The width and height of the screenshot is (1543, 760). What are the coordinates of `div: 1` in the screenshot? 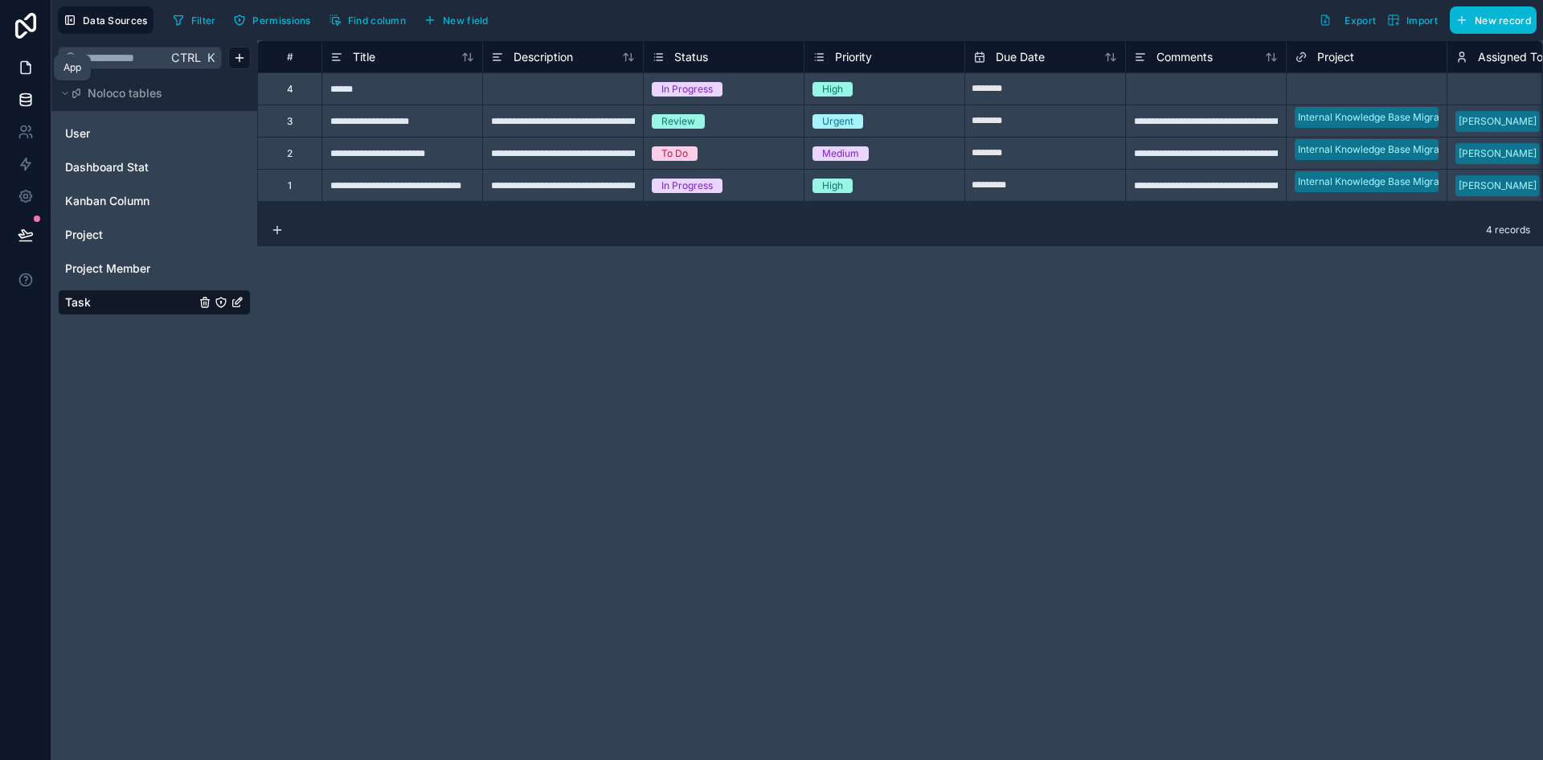 It's located at (289, 186).